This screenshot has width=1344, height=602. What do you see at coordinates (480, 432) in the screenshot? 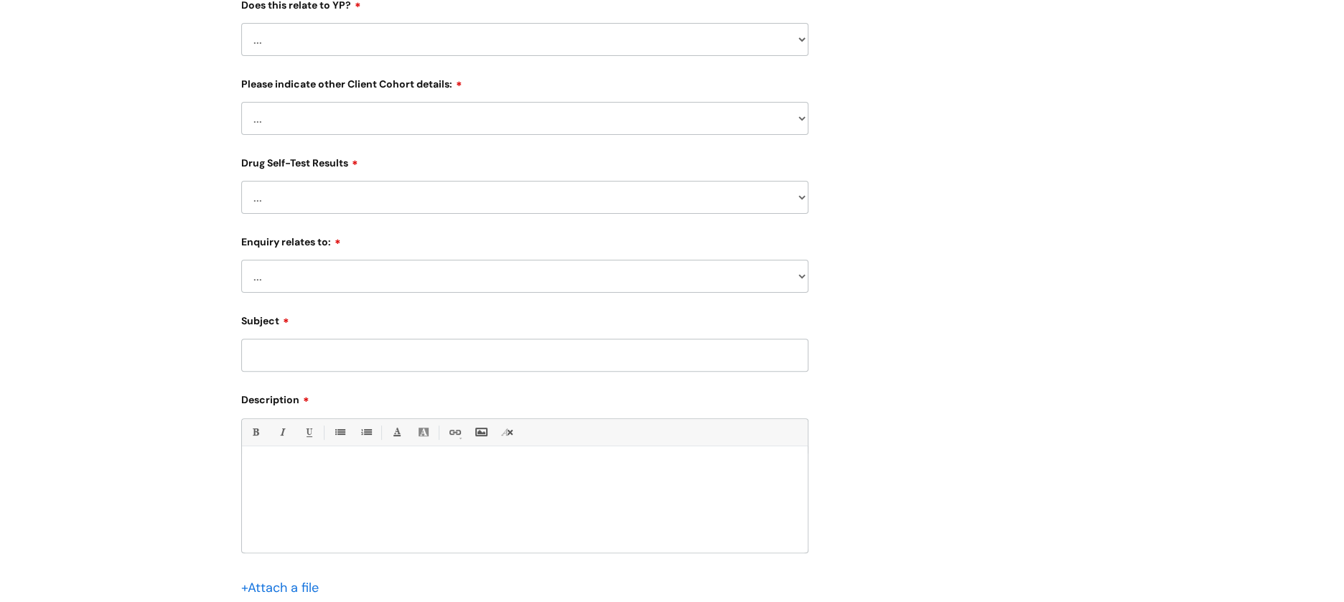
I see `a: Insert Image...` at bounding box center [480, 432].